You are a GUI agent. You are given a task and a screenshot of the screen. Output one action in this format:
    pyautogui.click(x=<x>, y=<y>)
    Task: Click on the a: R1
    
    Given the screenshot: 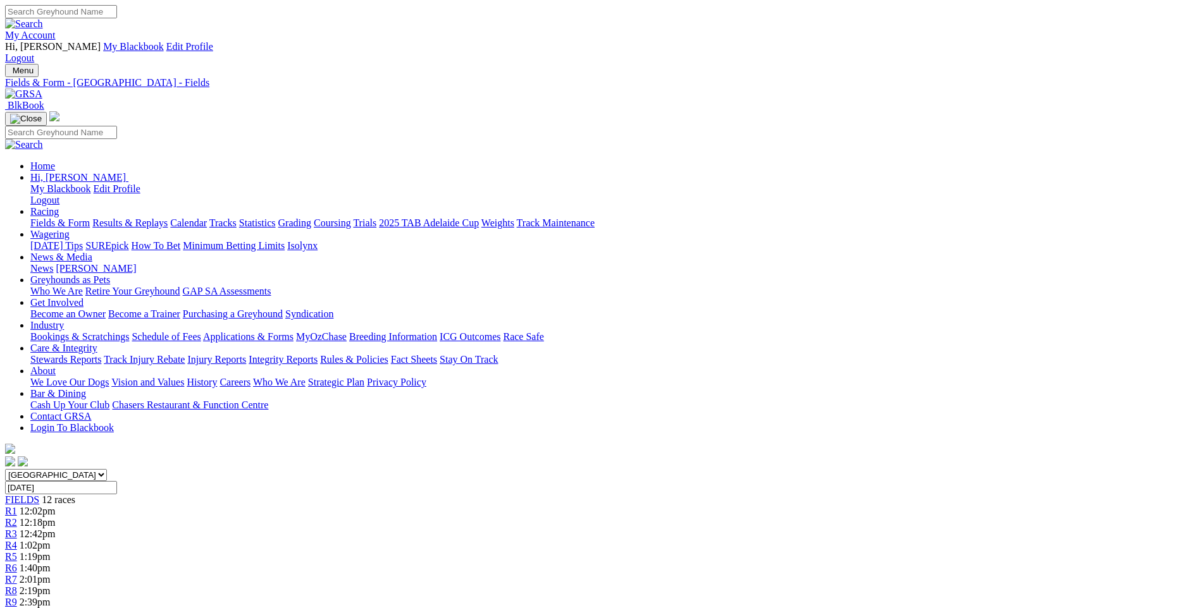 What is the action you would take?
    pyautogui.click(x=11, y=511)
    